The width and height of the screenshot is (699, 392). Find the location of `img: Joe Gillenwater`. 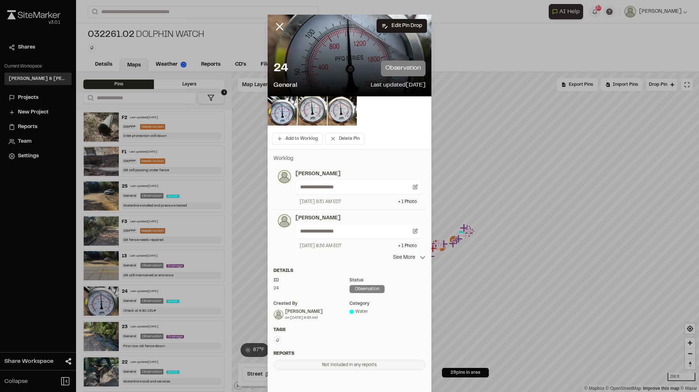

img: Joe Gillenwater is located at coordinates (278, 315).